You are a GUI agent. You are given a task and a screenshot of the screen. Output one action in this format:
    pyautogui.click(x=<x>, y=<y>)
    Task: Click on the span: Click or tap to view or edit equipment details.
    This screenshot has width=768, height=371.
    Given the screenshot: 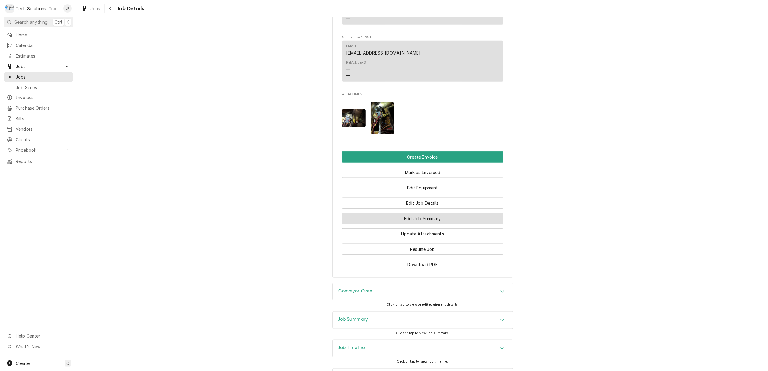 What is the action you would take?
    pyautogui.click(x=423, y=305)
    